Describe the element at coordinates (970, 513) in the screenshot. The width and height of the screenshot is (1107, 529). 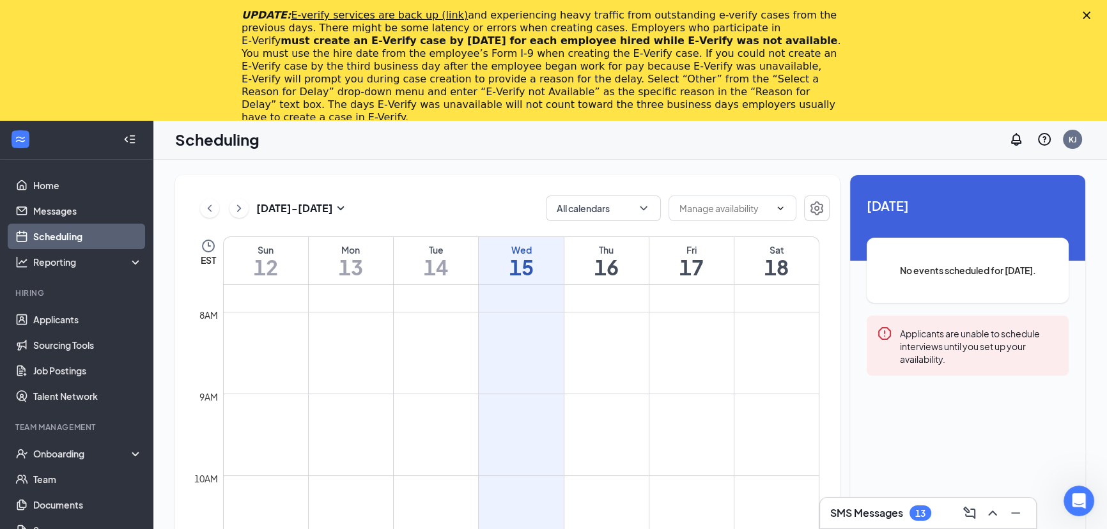
I see `button: ComposeMessage` at that location.